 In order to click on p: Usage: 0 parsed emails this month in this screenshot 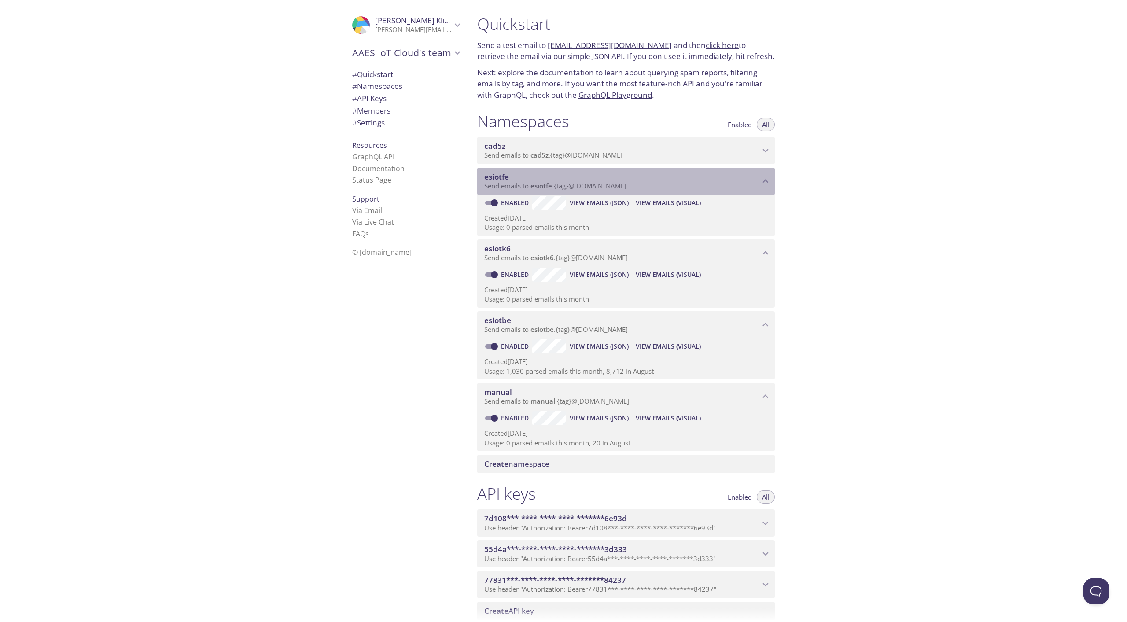, I will do `click(626, 299)`.